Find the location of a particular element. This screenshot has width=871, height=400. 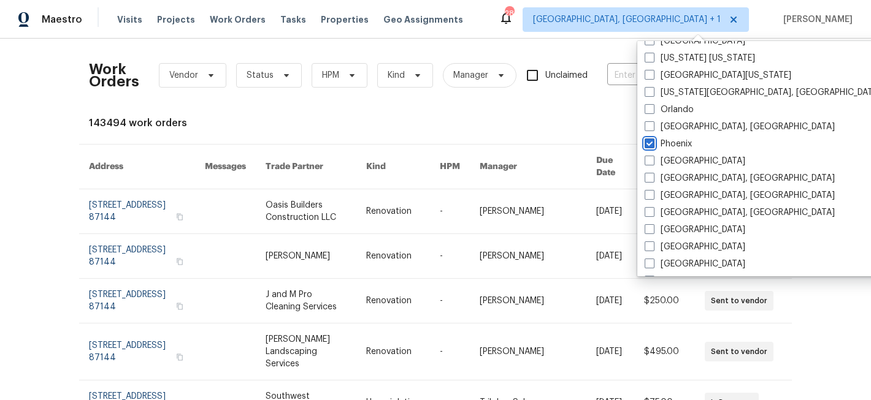

input: Enter in an address is located at coordinates (668, 75).